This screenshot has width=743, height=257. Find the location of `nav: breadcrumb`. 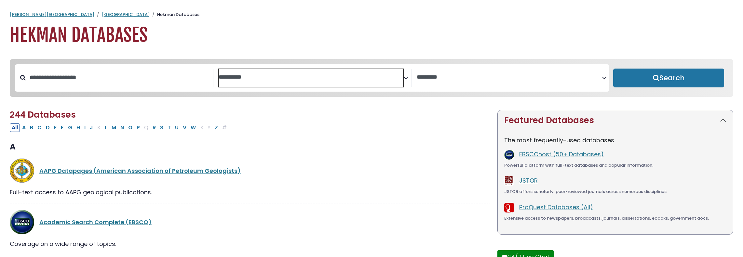

nav: breadcrumb is located at coordinates (372, 15).